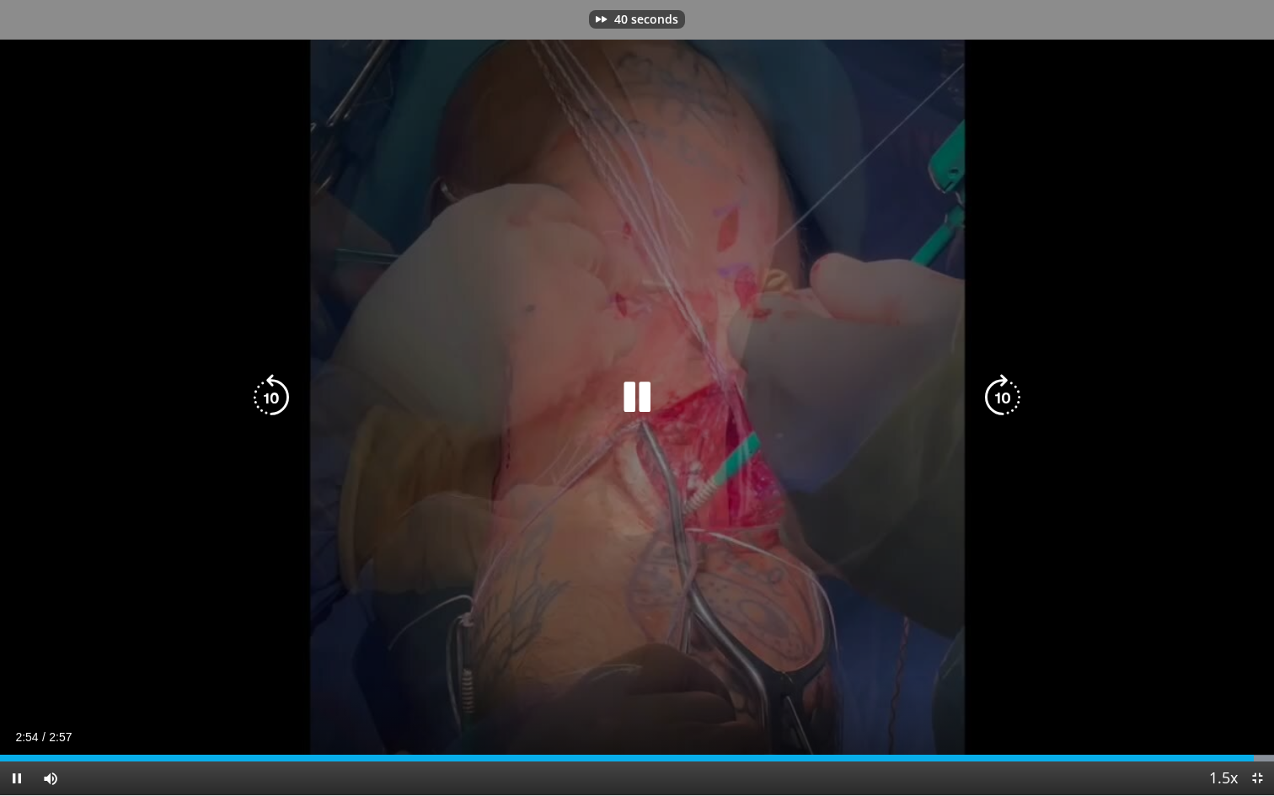 This screenshot has height=796, width=1274. What do you see at coordinates (26, 737) in the screenshot?
I see `span: 2:54` at bounding box center [26, 737].